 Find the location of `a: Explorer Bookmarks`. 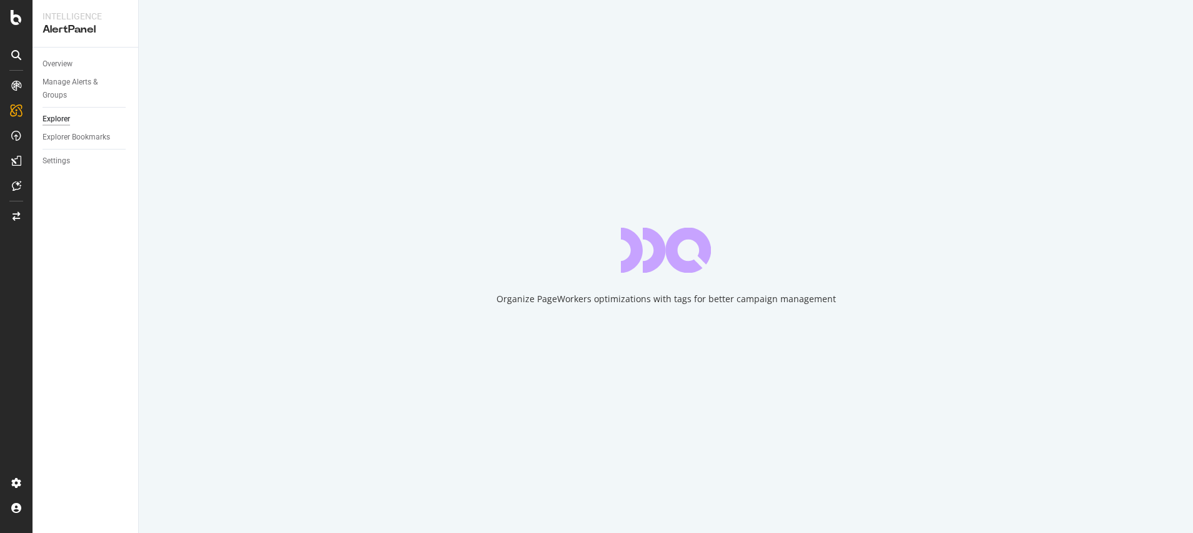

a: Explorer Bookmarks is located at coordinates (86, 137).